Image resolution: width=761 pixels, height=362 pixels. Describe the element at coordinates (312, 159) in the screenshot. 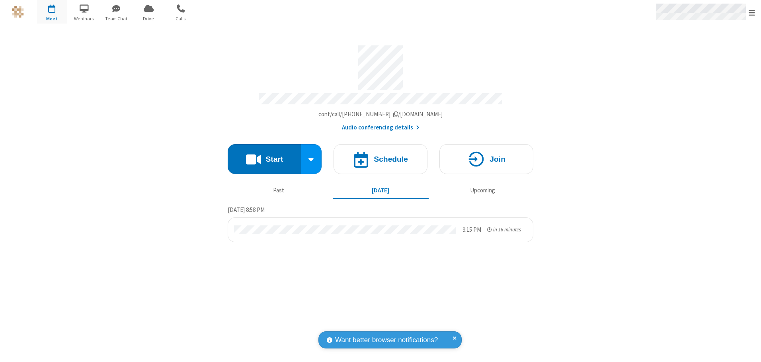

I see `div: Start conference options` at that location.